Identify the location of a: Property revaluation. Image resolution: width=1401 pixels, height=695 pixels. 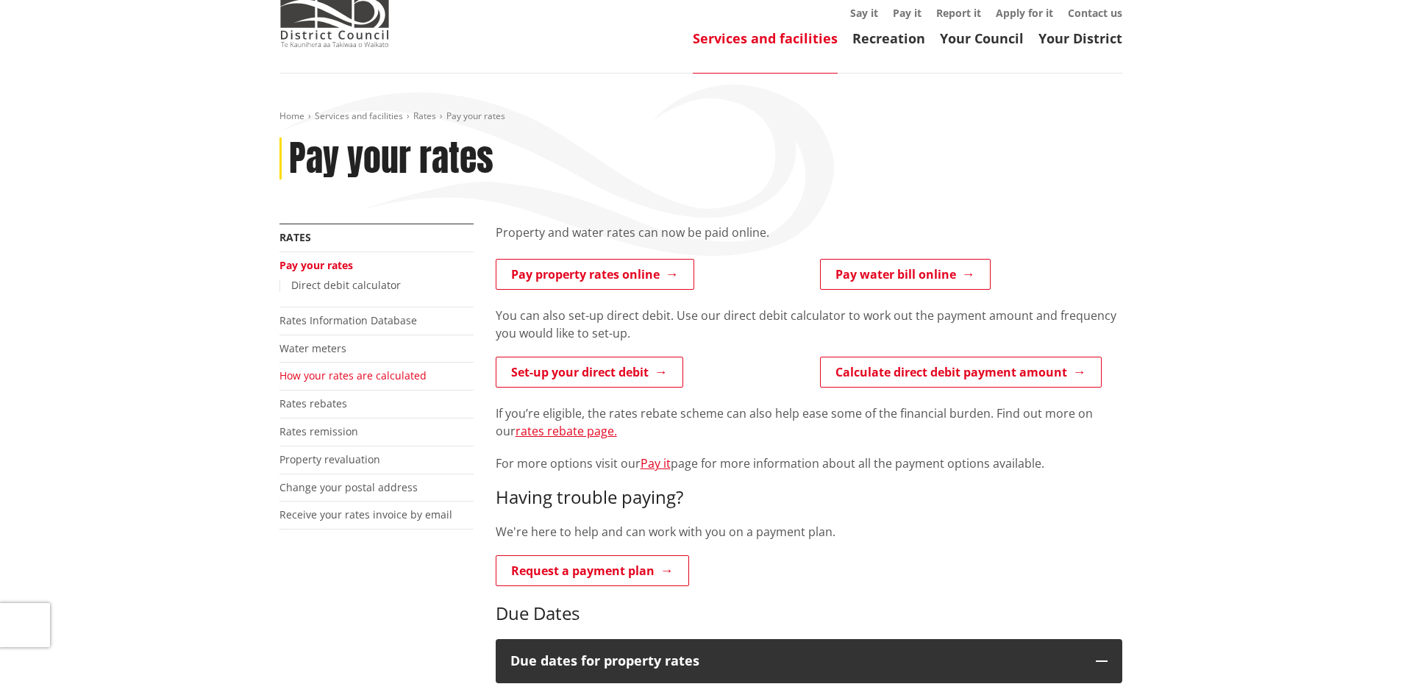
(329, 459).